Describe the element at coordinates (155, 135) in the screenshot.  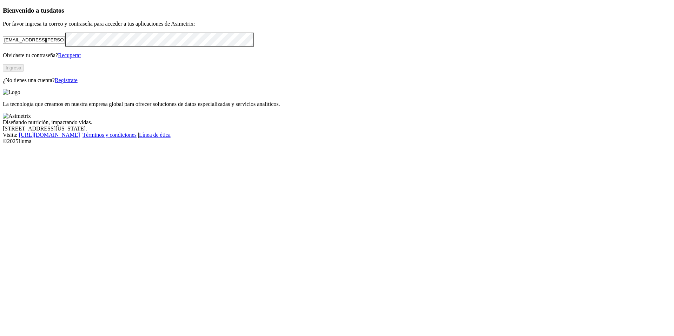
I see `a: Línea de ética` at that location.